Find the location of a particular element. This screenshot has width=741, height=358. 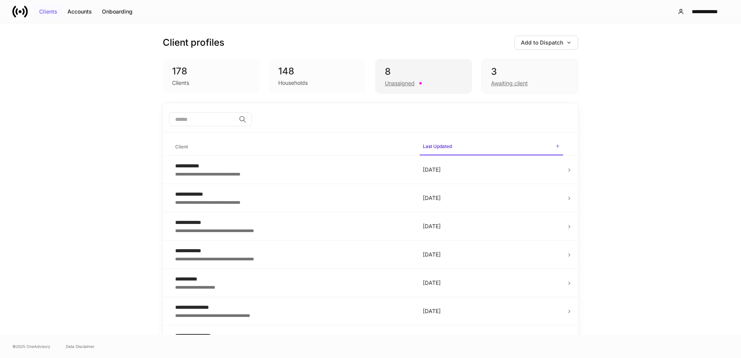

div: 8 is located at coordinates (423, 72).